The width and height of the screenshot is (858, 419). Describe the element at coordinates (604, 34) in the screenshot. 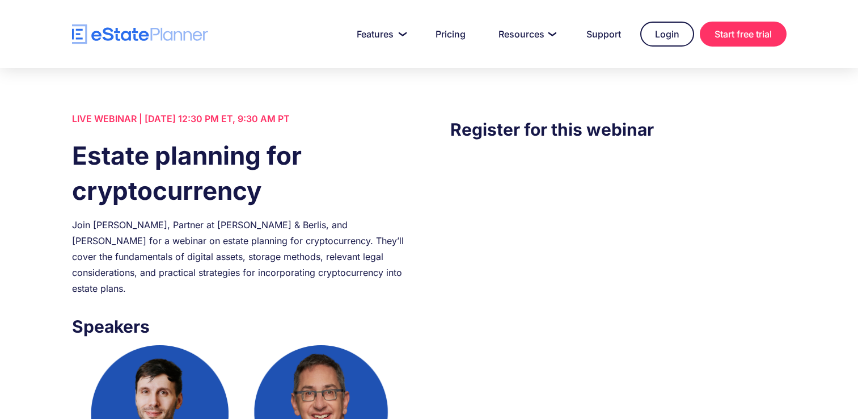

I see `a: Support` at that location.